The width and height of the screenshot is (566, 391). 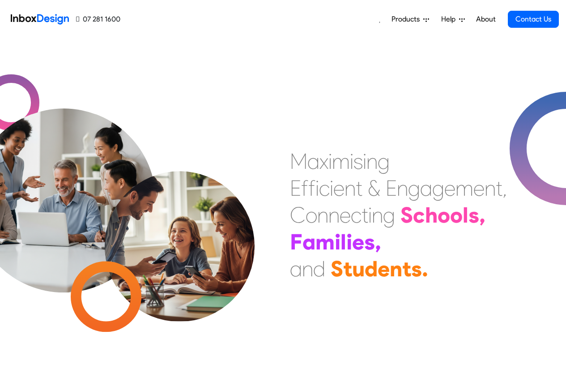 What do you see at coordinates (299, 161) in the screenshot?
I see `div: M` at bounding box center [299, 161].